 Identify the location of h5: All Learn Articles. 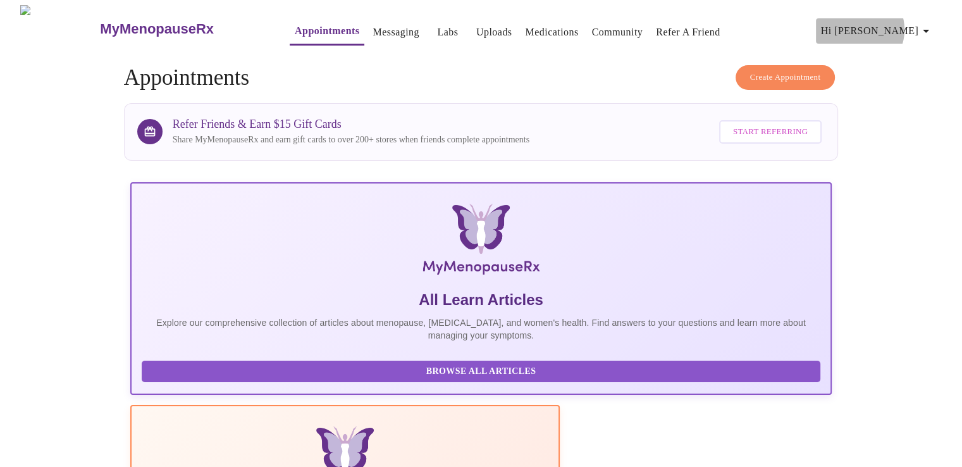
(481, 300).